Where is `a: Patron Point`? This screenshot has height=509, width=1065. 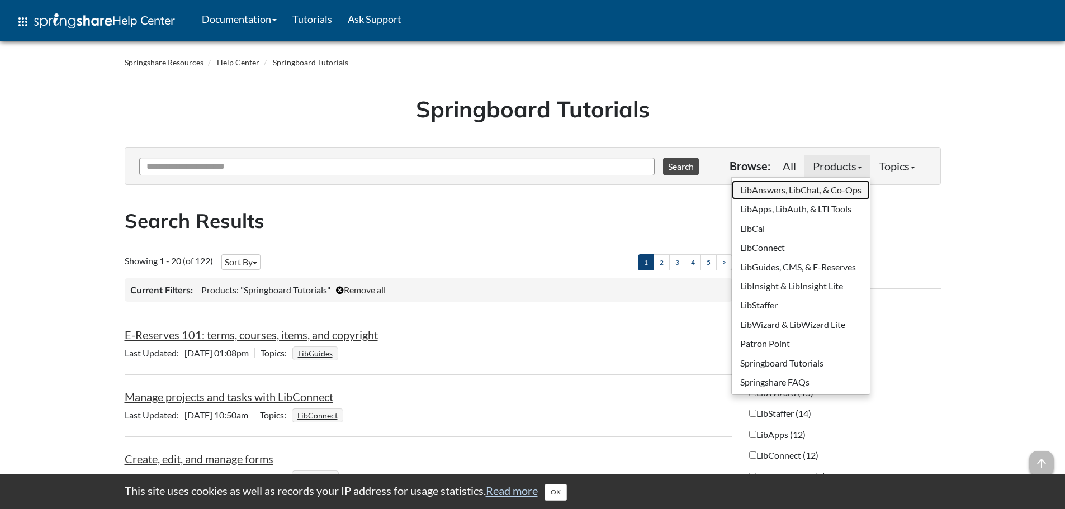 a: Patron Point is located at coordinates (801, 344).